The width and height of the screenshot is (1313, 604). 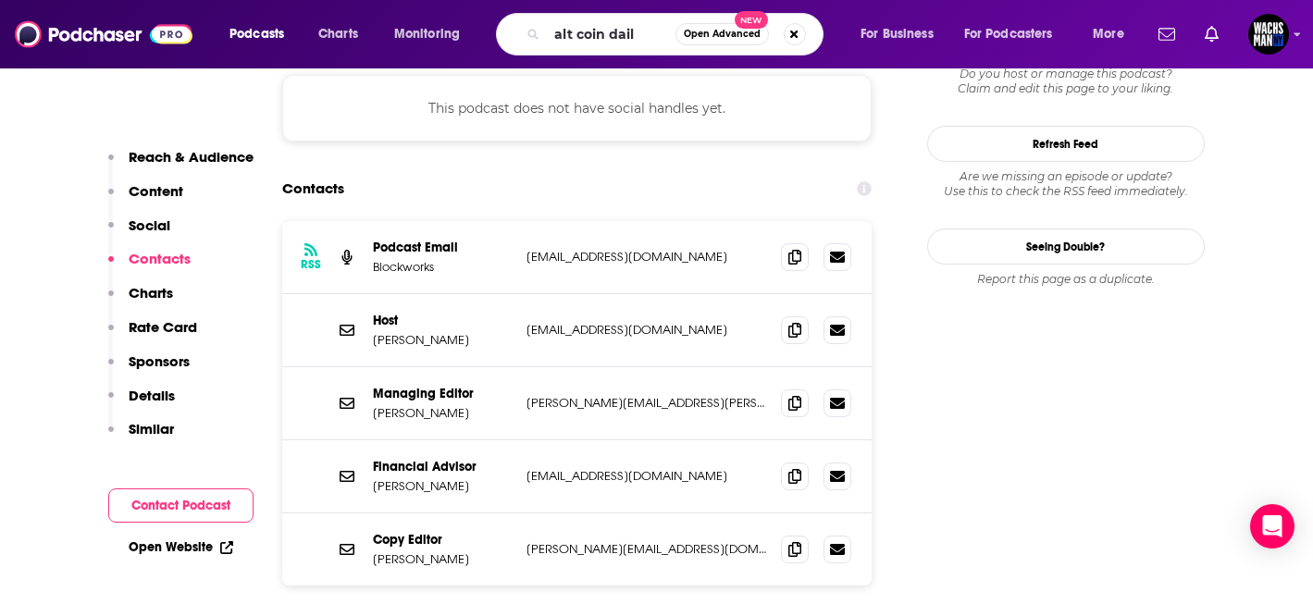 What do you see at coordinates (442, 247) in the screenshot?
I see `p: Podcast Email` at bounding box center [442, 247].